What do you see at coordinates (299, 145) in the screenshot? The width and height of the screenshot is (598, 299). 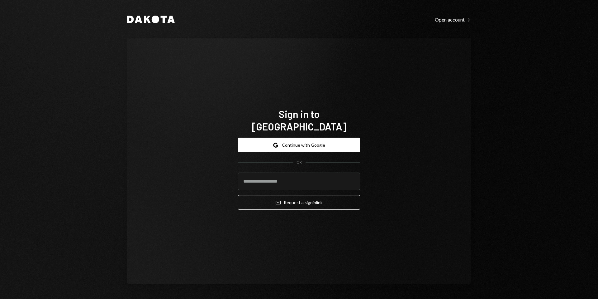 I see `button: Continue with Google` at bounding box center [299, 145].